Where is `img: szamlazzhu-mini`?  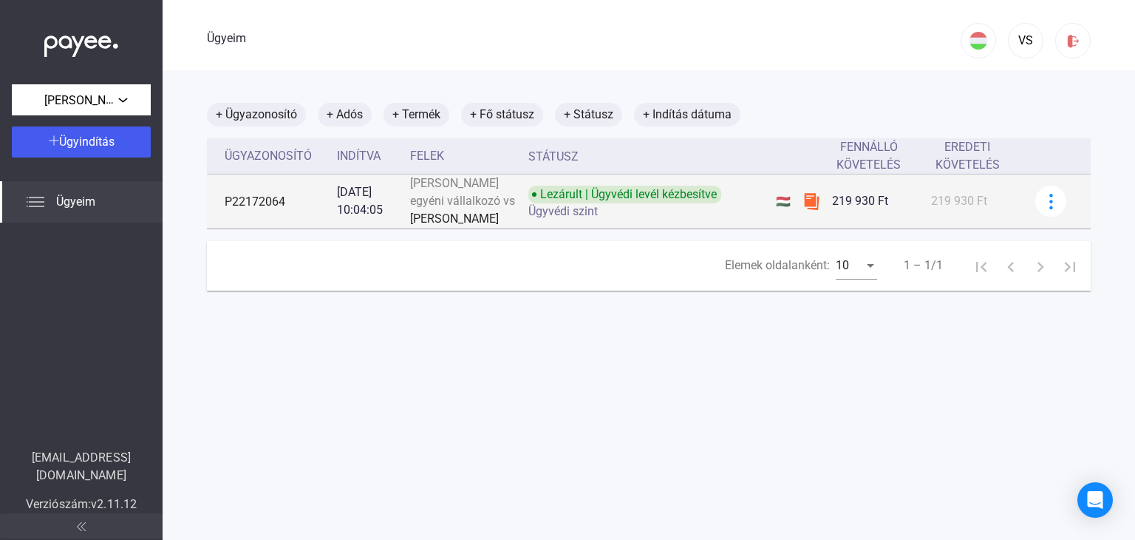
img: szamlazzhu-mini is located at coordinates (811, 201).